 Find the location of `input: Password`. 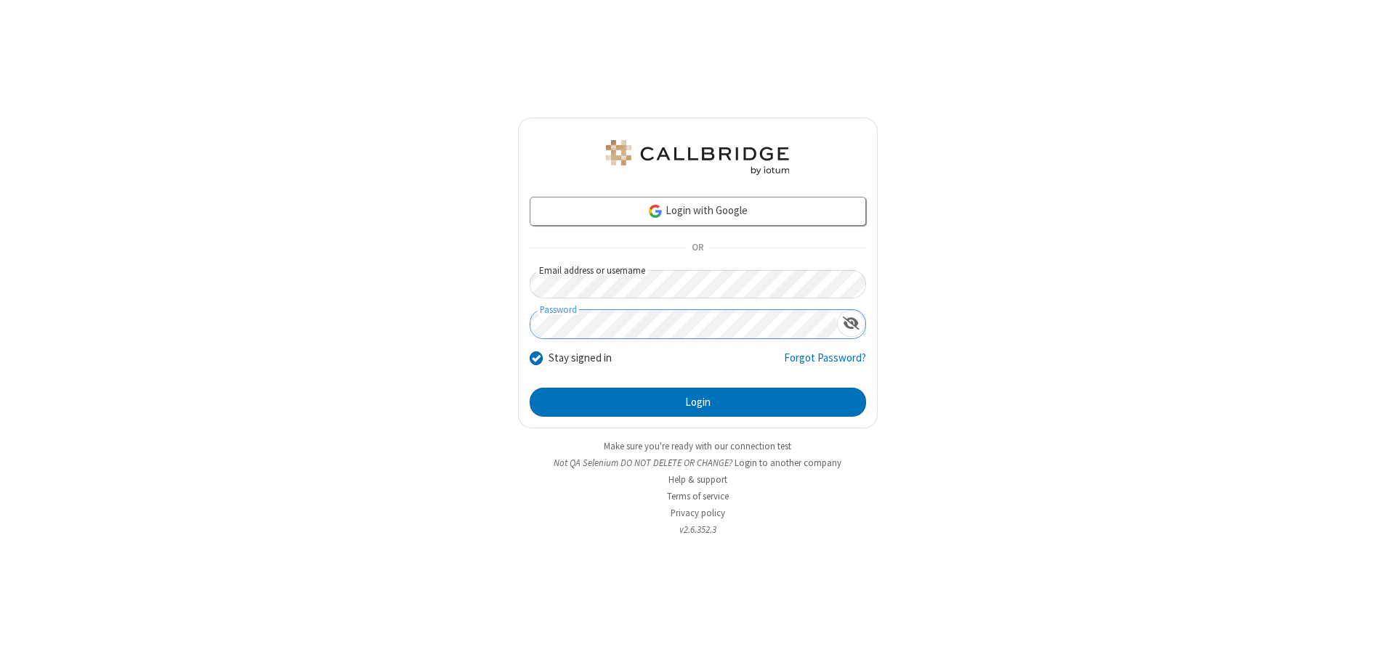

input: Password is located at coordinates (684, 324).